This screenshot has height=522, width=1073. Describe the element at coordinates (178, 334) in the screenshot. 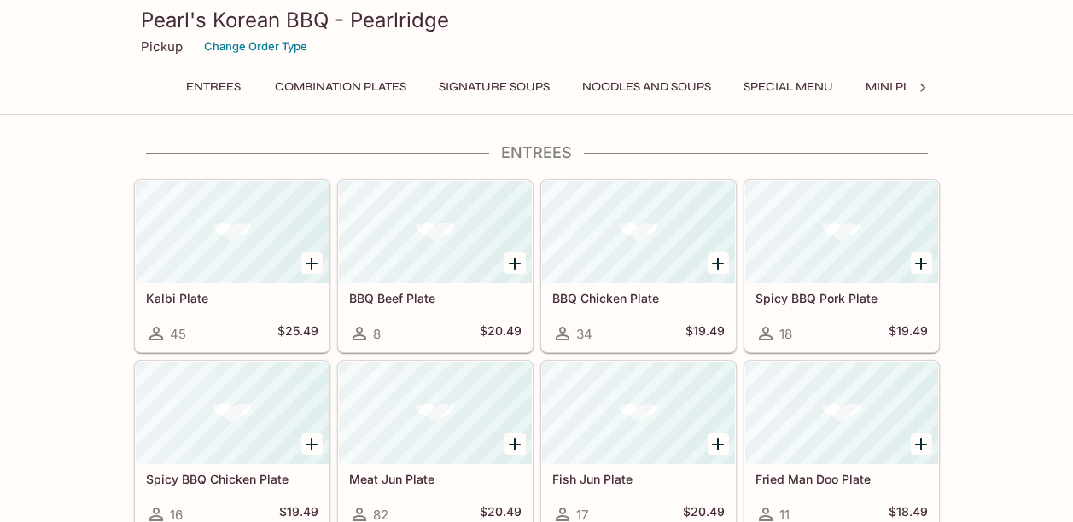

I see `span: 45` at that location.